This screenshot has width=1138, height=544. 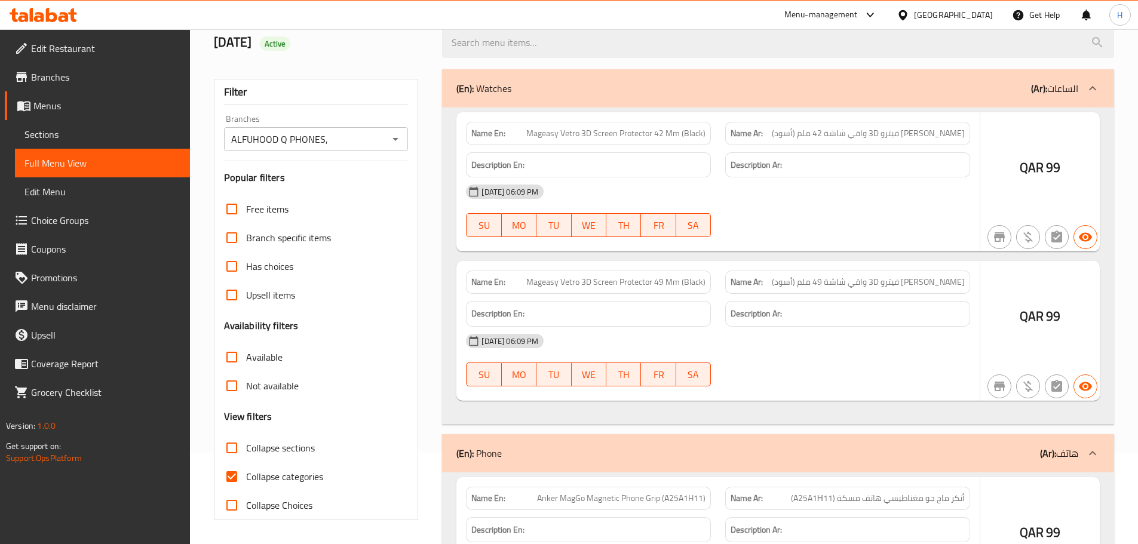 What do you see at coordinates (106, 77) in the screenshot?
I see `span: Branches` at bounding box center [106, 77].